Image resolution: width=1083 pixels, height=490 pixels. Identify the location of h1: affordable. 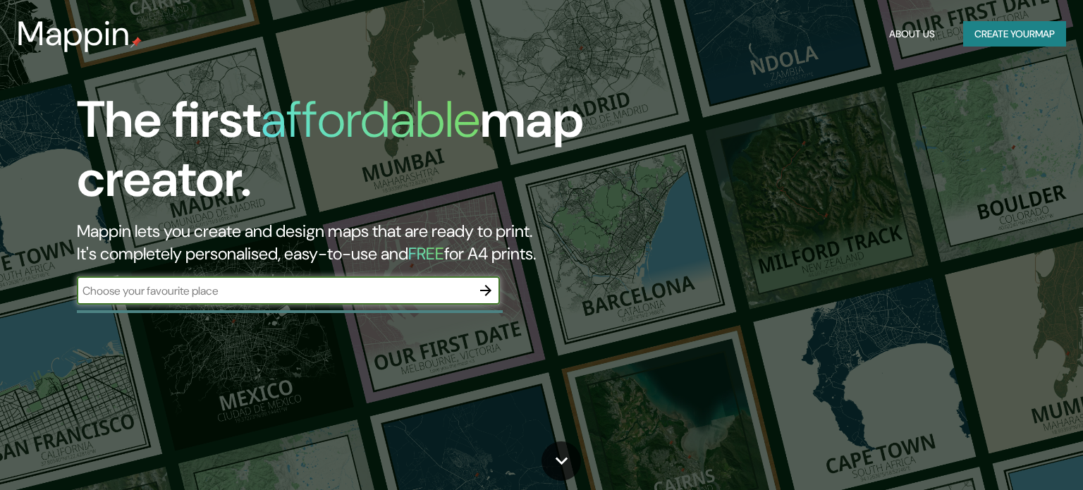
(370, 119).